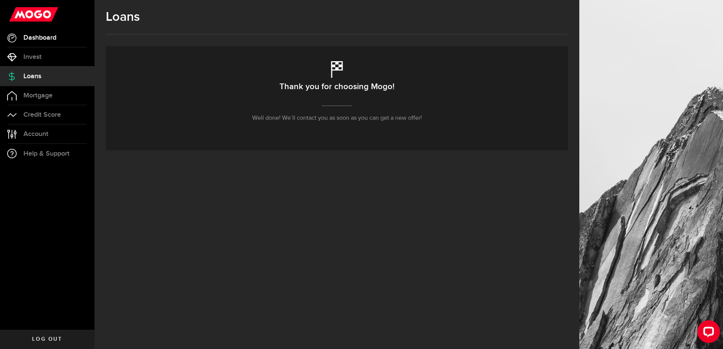 Image resolution: width=723 pixels, height=349 pixels. Describe the element at coordinates (40, 38) in the screenshot. I see `span: Dashboard` at that location.